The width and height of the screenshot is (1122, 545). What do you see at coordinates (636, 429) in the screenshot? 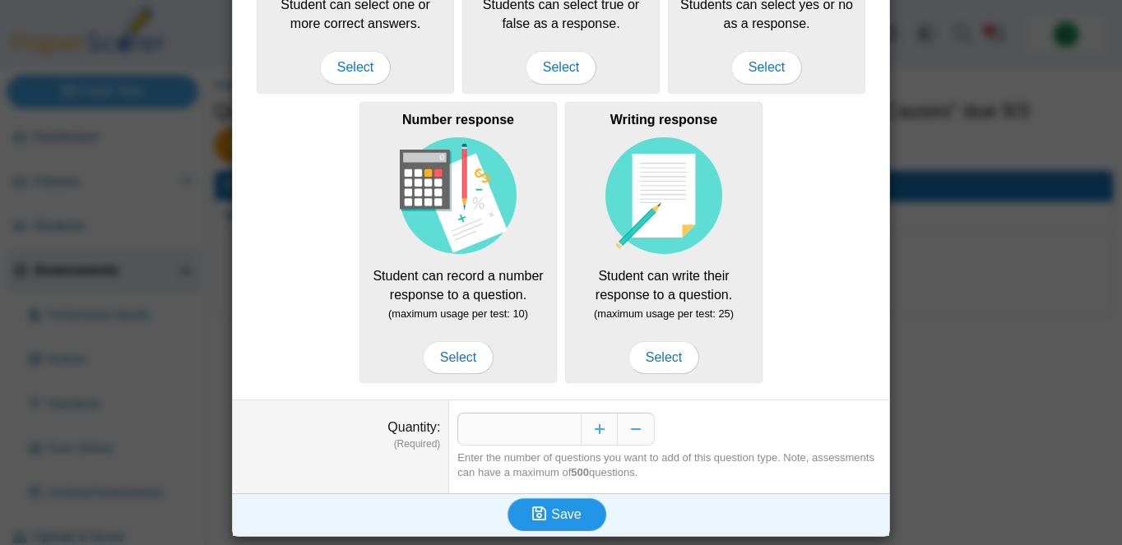
I see `button: Decrease` at bounding box center [636, 429].